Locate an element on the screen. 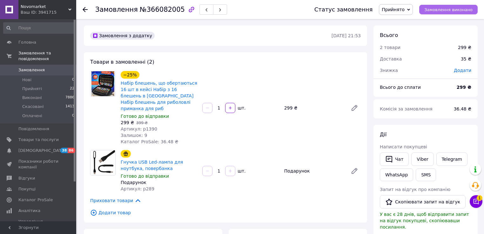 The width and height of the screenshot is (484, 234). span: Товари в замовленні (2) is located at coordinates (122, 62).